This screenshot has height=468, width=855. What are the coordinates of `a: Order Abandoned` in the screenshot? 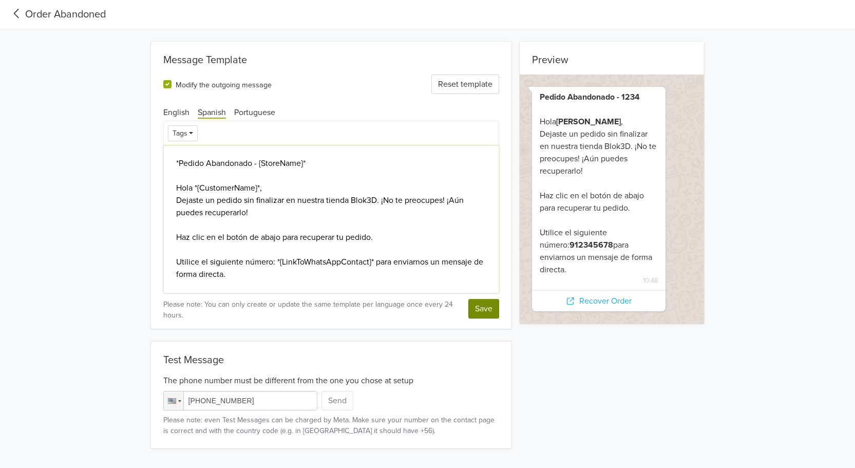 It's located at (57, 14).